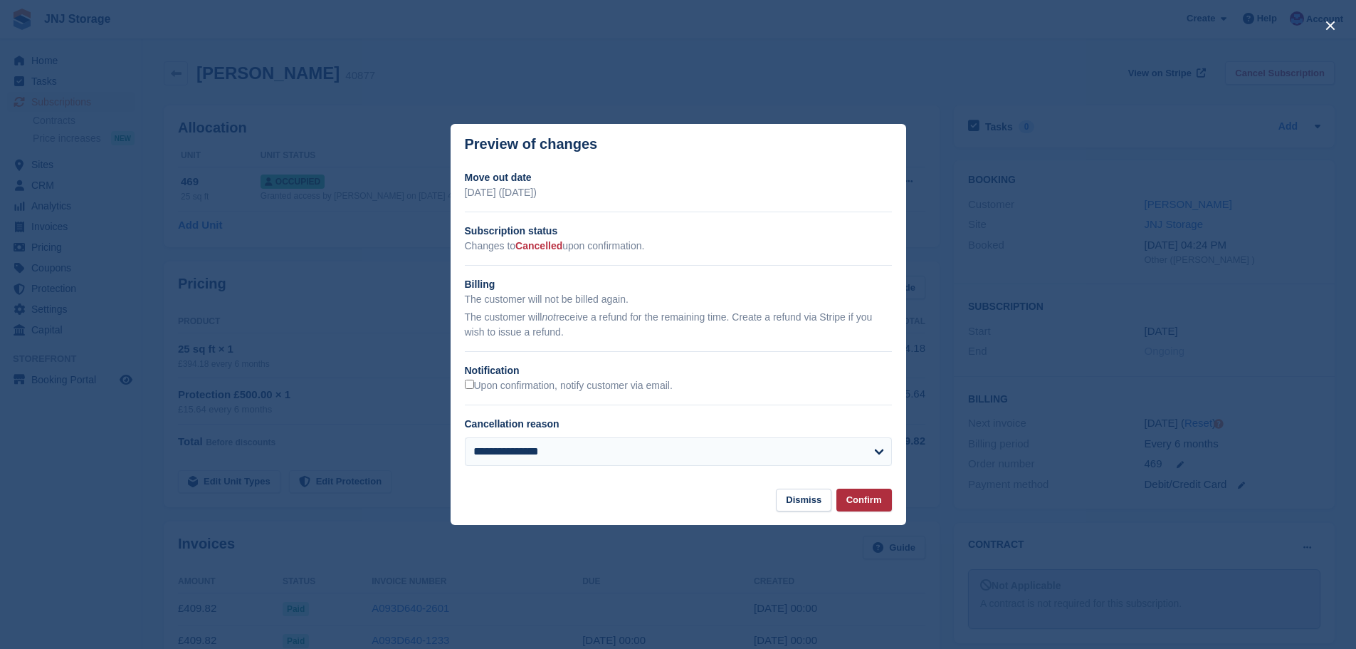  I want to click on button: close, so click(1331, 26).